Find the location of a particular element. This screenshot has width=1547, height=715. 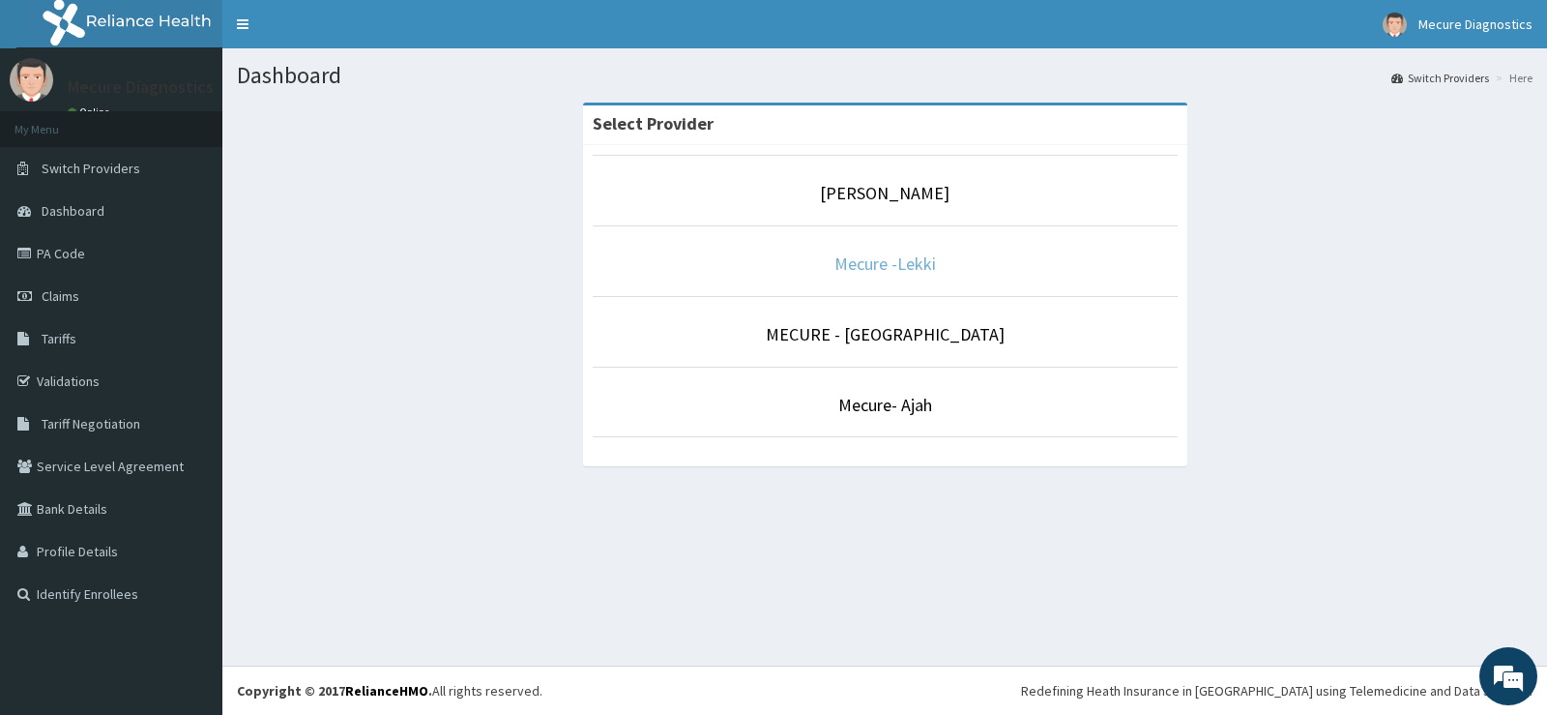

textarea: Type your message and hit 'Enter' is located at coordinates (189, 528).